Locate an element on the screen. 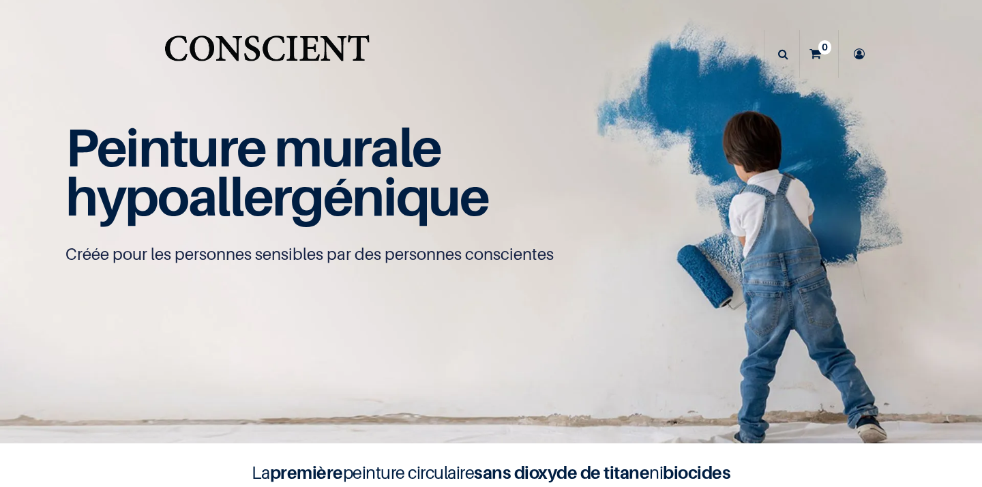 This screenshot has height=487, width=982. span: hypoallergénique is located at coordinates (277, 196).